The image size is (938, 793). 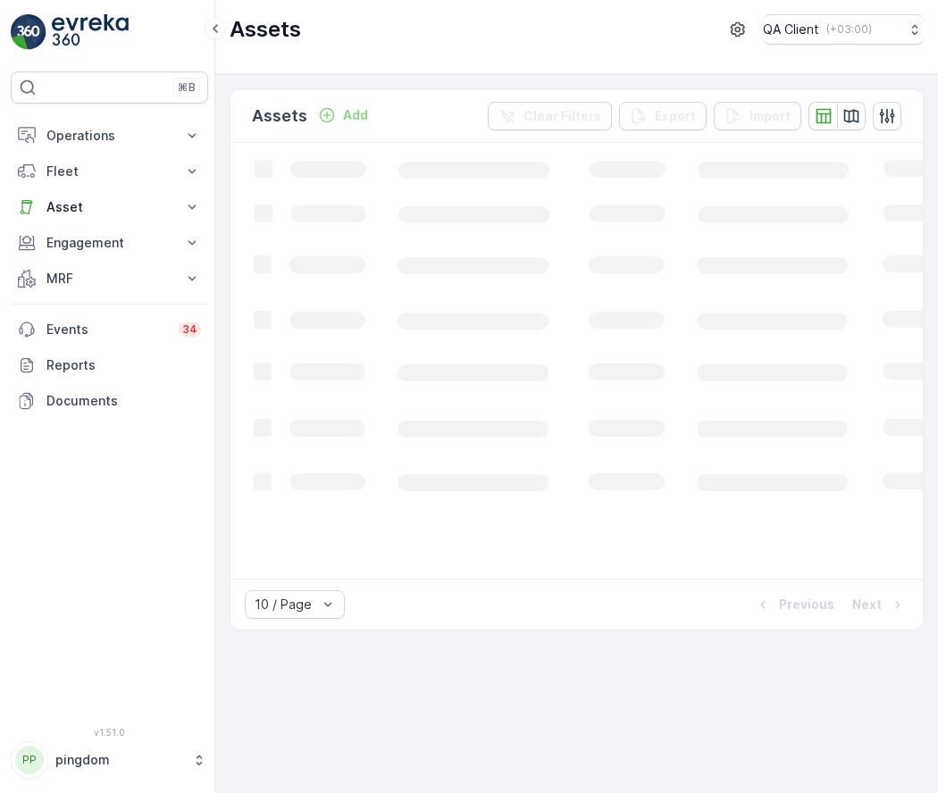 I want to click on p: Clear Filters, so click(x=562, y=116).